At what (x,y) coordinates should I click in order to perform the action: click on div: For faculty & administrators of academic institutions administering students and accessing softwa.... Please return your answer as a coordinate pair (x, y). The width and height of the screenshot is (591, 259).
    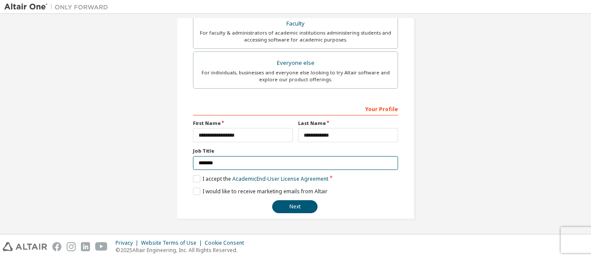
    Looking at the image, I should click on (295, 36).